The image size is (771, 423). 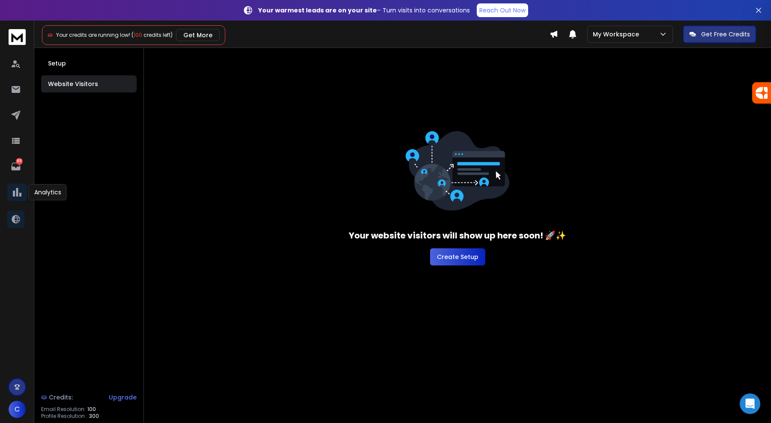 What do you see at coordinates (64, 416) in the screenshot?
I see `p: Profile Resolution :` at bounding box center [64, 416].